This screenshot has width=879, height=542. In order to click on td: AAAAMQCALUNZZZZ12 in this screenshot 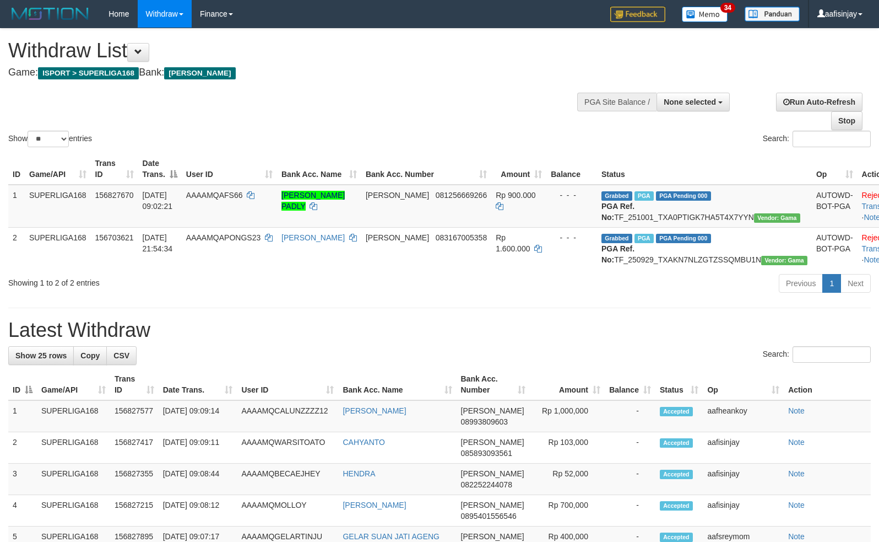, I will do `click(288, 416)`.